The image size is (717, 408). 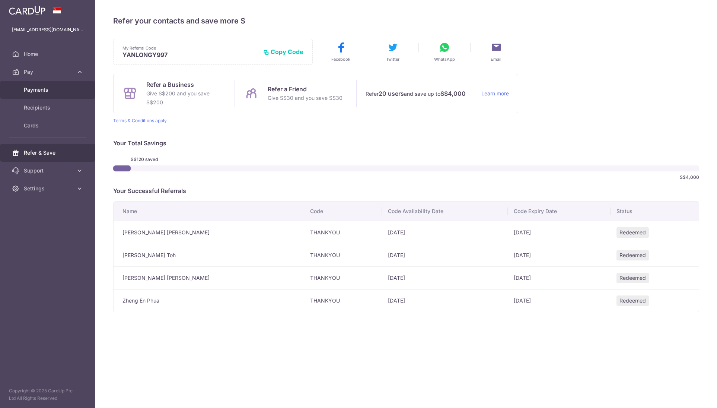 I want to click on button: Twitter, so click(x=393, y=52).